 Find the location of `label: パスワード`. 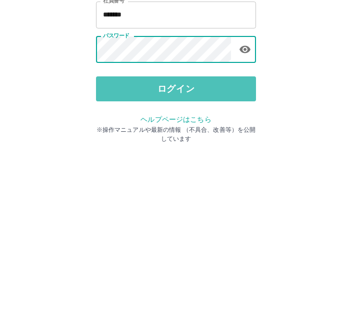

label: パスワード is located at coordinates (116, 132).